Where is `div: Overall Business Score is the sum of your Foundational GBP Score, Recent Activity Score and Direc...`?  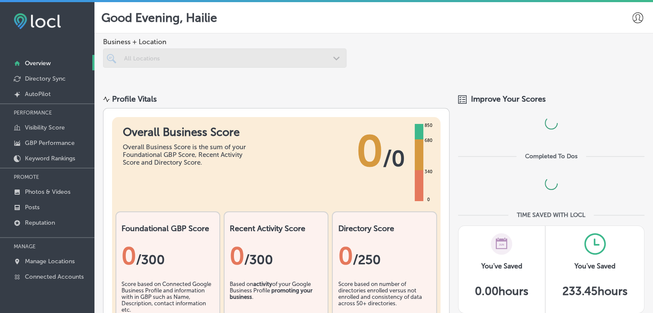 div: Overall Business Score is the sum of your Foundational GBP Score, Recent Activity Score and Direc... is located at coordinates (187, 155).